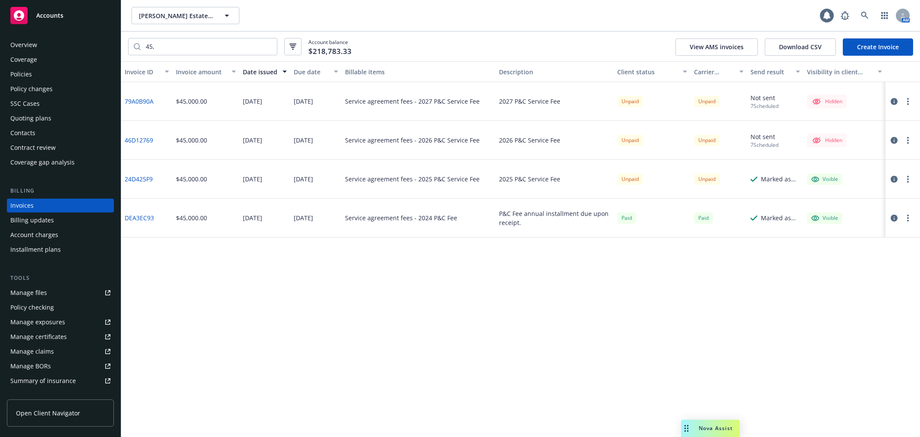  I want to click on div: Service agreement fees - 2024 P&C Fee, so click(401, 217).